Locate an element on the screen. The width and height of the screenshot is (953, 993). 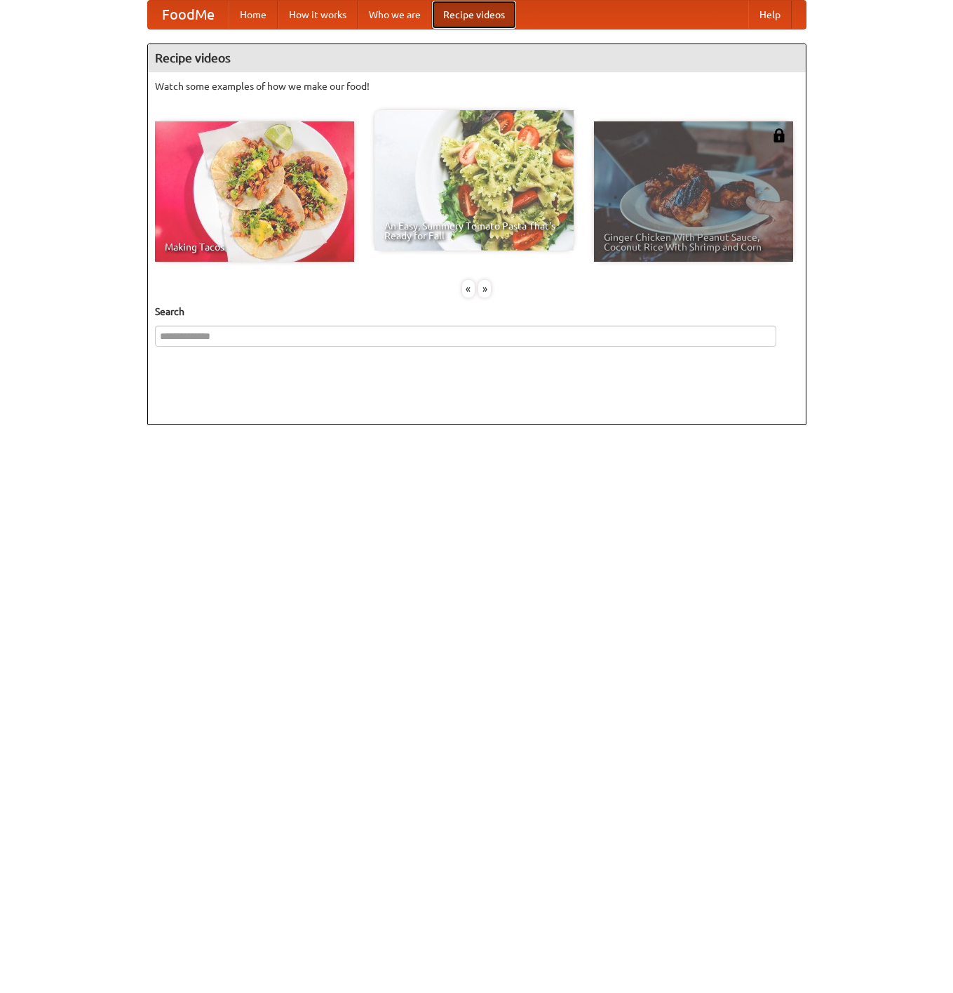
a: How it works is located at coordinates (318, 15).